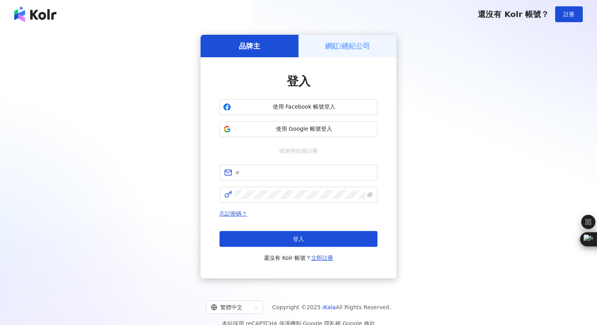 Image resolution: width=597 pixels, height=325 pixels. Describe the element at coordinates (35, 14) in the screenshot. I see `img: logo` at that location.